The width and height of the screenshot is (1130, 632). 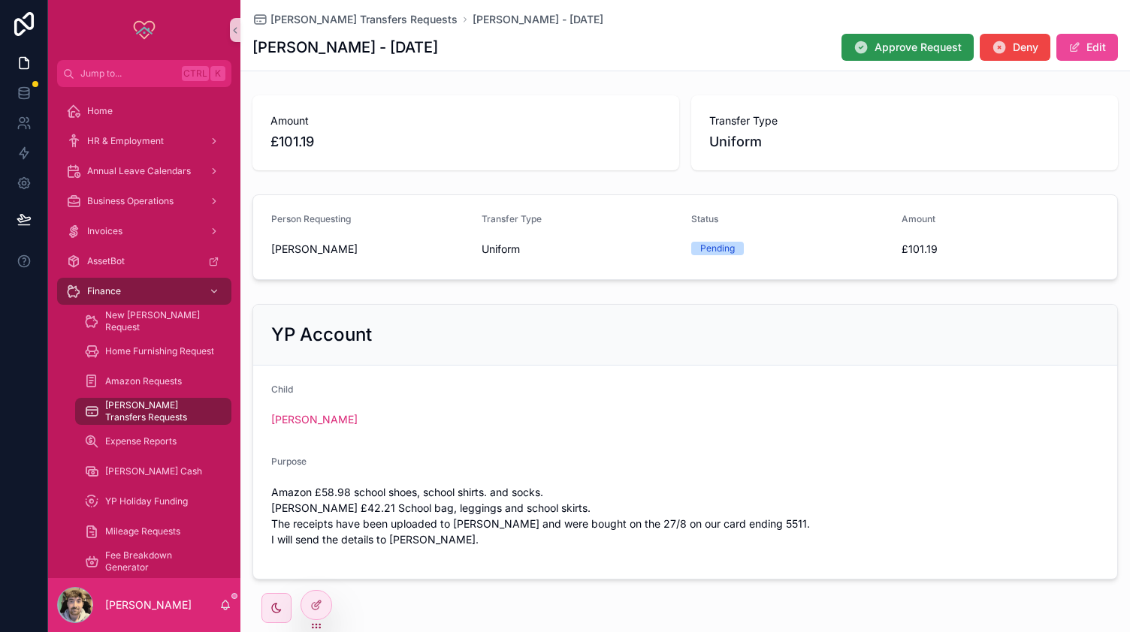 I want to click on span: Invoices, so click(x=104, y=231).